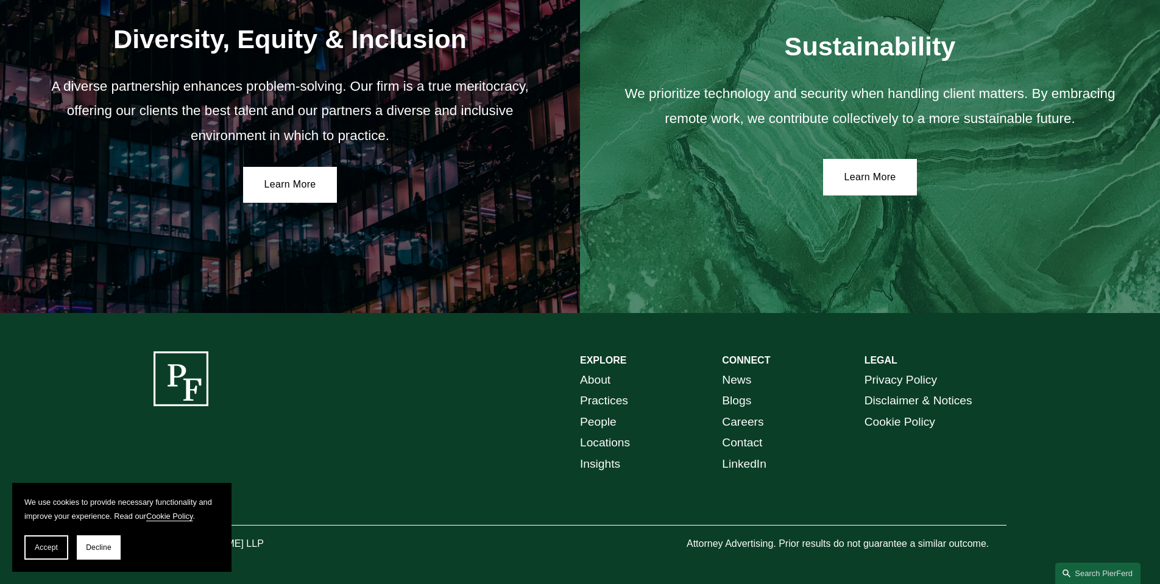 Image resolution: width=1160 pixels, height=584 pixels. Describe the element at coordinates (603, 360) in the screenshot. I see `strong: EXPLORE` at that location.